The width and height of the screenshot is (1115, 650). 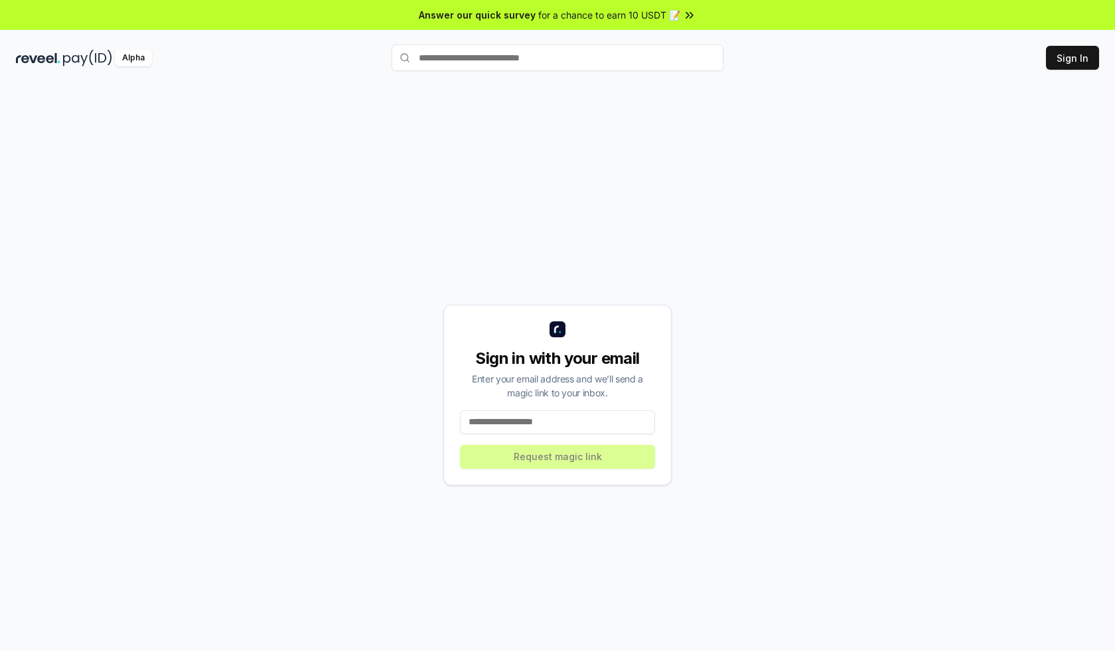 What do you see at coordinates (558, 358) in the screenshot?
I see `div: Sign in with your email` at bounding box center [558, 358].